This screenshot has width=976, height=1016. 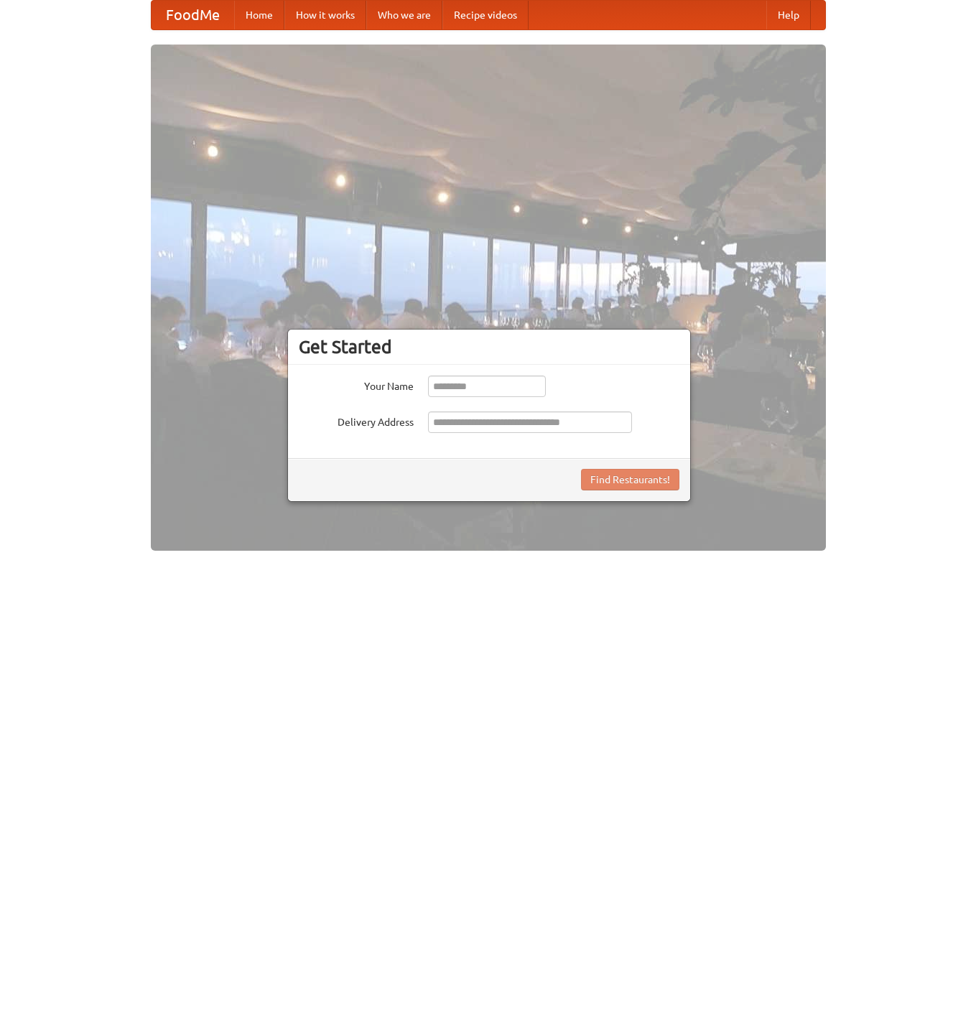 What do you see at coordinates (788, 15) in the screenshot?
I see `a: Help` at bounding box center [788, 15].